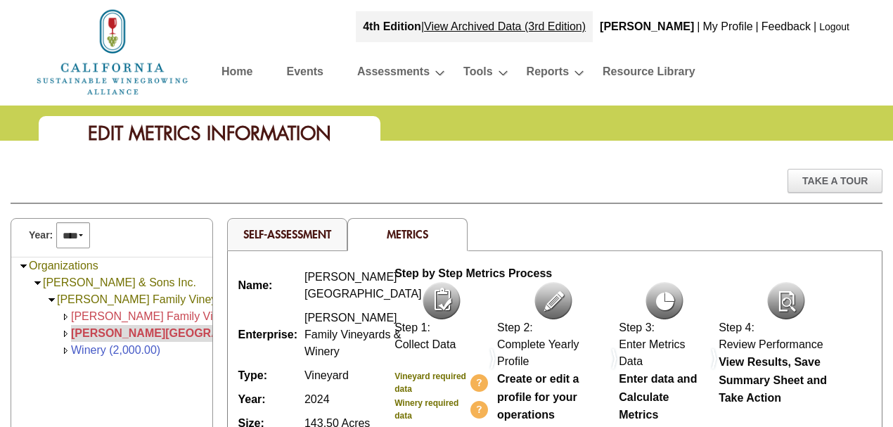 Image resolution: width=893 pixels, height=427 pixels. What do you see at coordinates (426, 409) in the screenshot?
I see `b: Winery required data` at bounding box center [426, 409].